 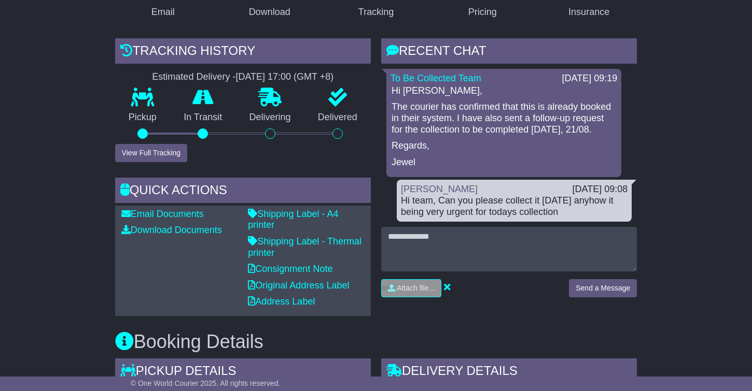 I want to click on p: Regards,, so click(x=503, y=146).